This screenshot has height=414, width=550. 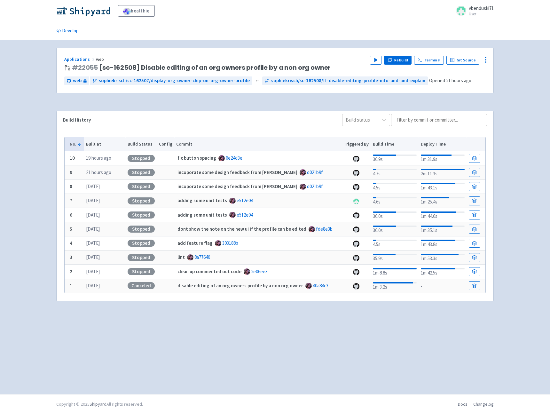 What do you see at coordinates (174, 81) in the screenshot?
I see `span: sophiekrisch/sc-162507/display-org-owner-chip-on-org-owner-profile` at bounding box center [174, 81].